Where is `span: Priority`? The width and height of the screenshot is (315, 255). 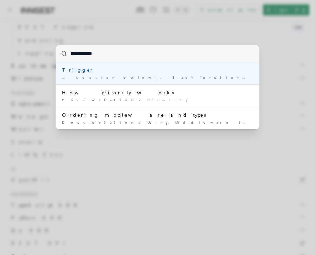
span: Priority is located at coordinates (168, 100).